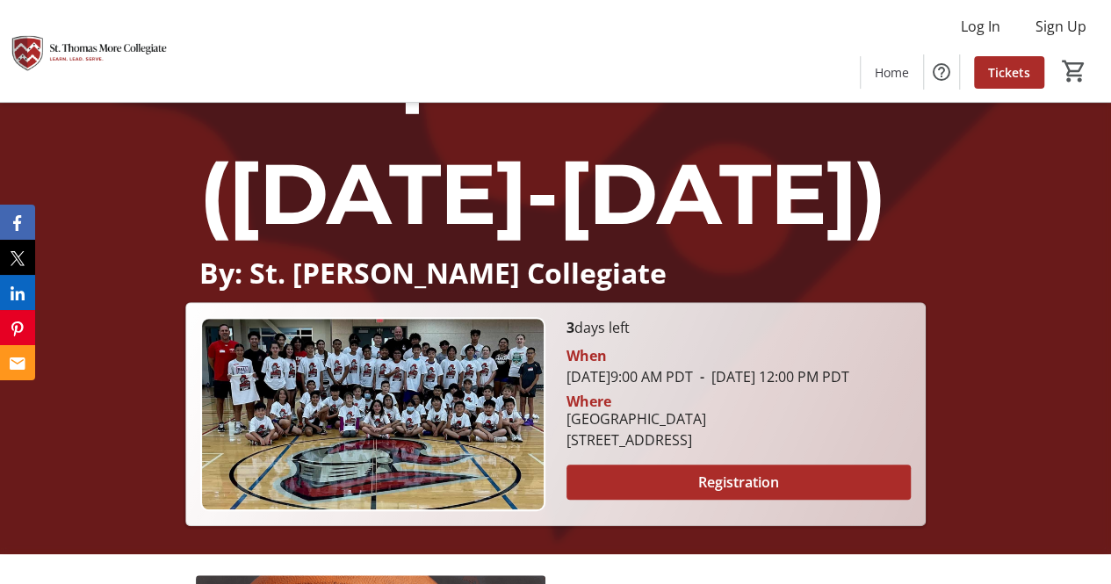  Describe the element at coordinates (1061, 26) in the screenshot. I see `span: Sign Up` at that location.